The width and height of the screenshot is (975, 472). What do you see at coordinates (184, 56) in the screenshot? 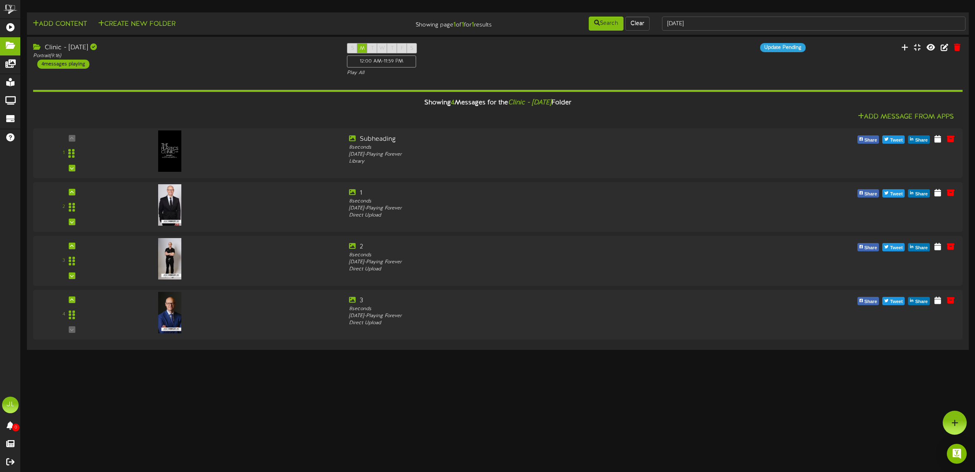
I see `div: Portrait ( 9:16 )` at bounding box center [184, 56].